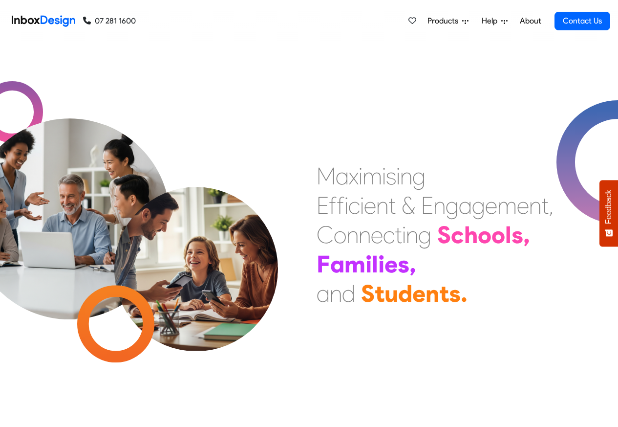 This screenshot has width=618, height=427. What do you see at coordinates (492, 21) in the screenshot?
I see `span: Help` at bounding box center [492, 21].